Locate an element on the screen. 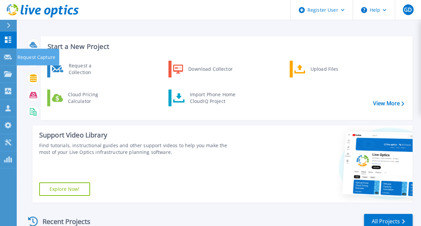 This screenshot has width=421, height=226. a: View More is located at coordinates (388, 103).